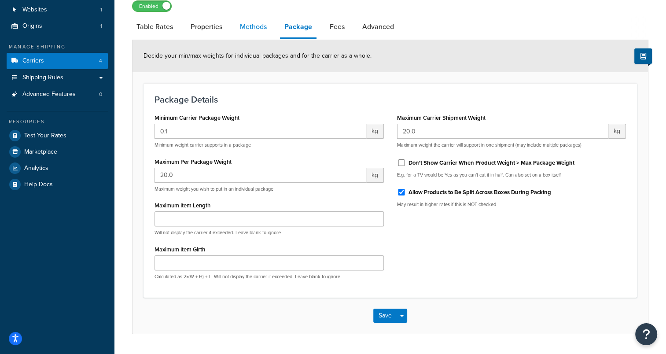 Image resolution: width=666 pixels, height=354 pixels. What do you see at coordinates (512, 175) in the screenshot?
I see `p: E.g. for a TV would be Yes as you can't cut it in half. Can also set on a box itself` at bounding box center [512, 175].